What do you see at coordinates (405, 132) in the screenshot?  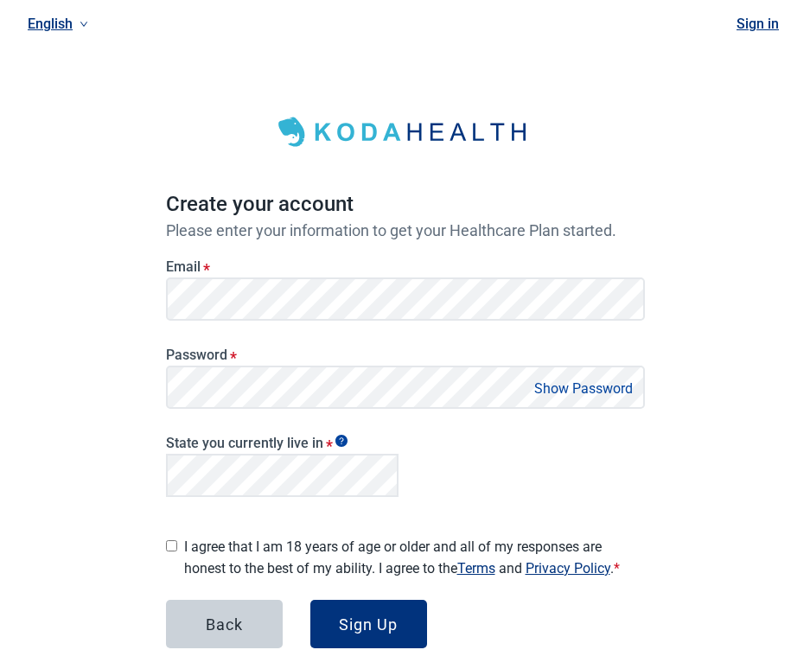 I see `img: Koda Health` at bounding box center [405, 132].